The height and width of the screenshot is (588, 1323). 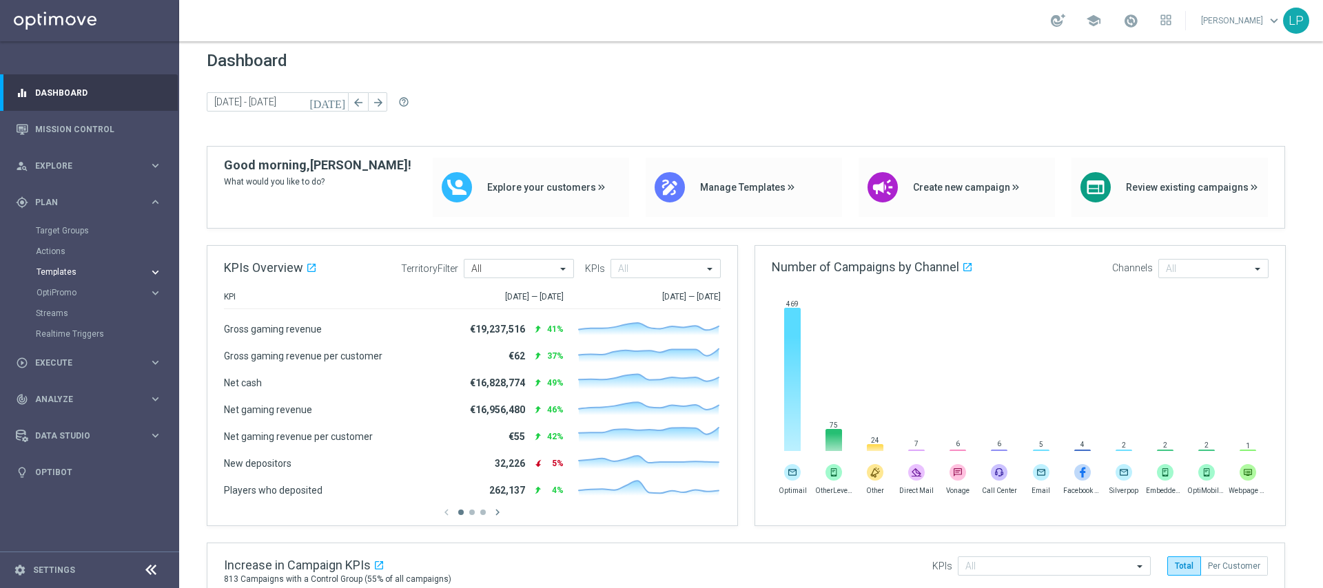 I want to click on button: track_changes Analyze keyboard_arrow_right, so click(x=89, y=400).